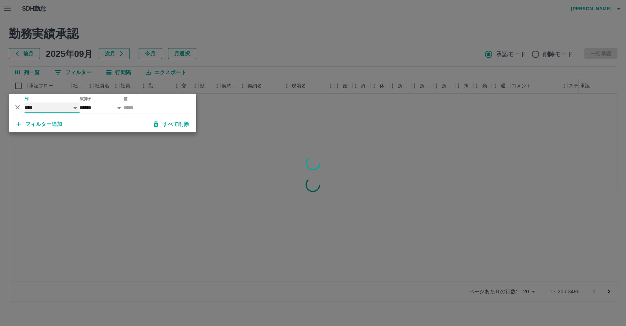 This screenshot has width=626, height=326. I want to click on button: 削除, so click(18, 107).